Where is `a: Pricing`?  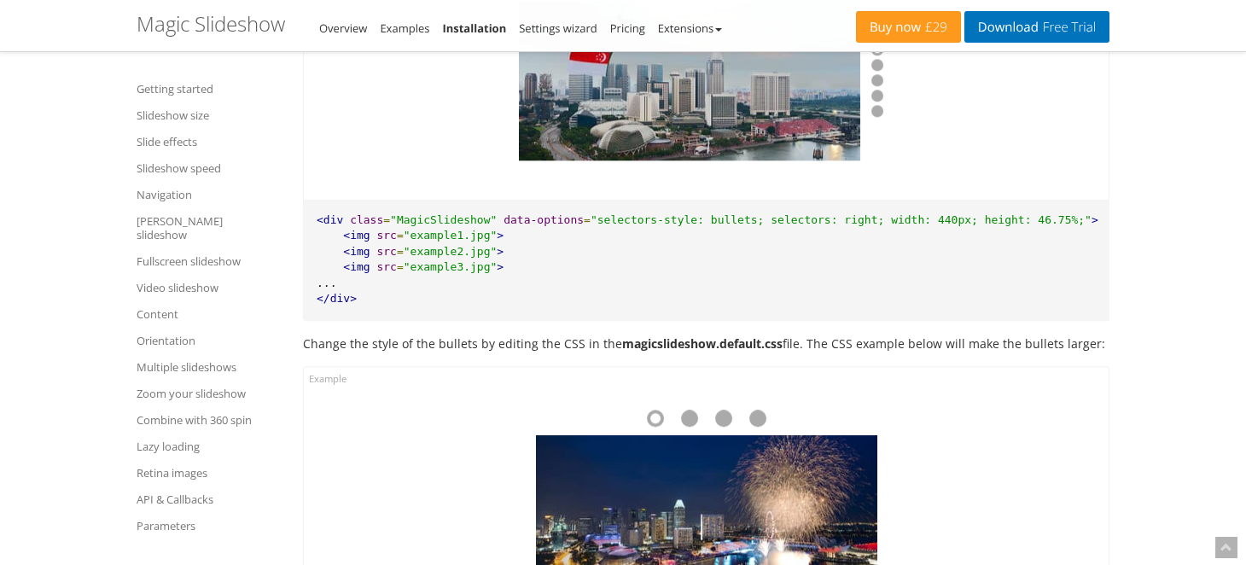
a: Pricing is located at coordinates (627, 28).